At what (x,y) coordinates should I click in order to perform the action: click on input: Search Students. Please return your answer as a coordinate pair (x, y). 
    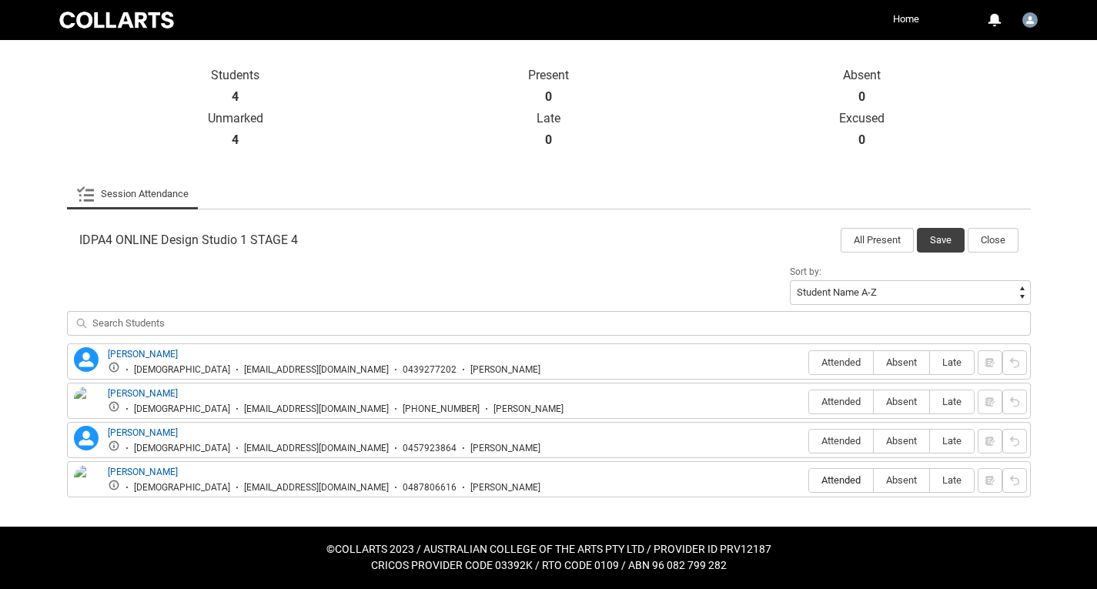
    Looking at the image, I should click on (549, 323).